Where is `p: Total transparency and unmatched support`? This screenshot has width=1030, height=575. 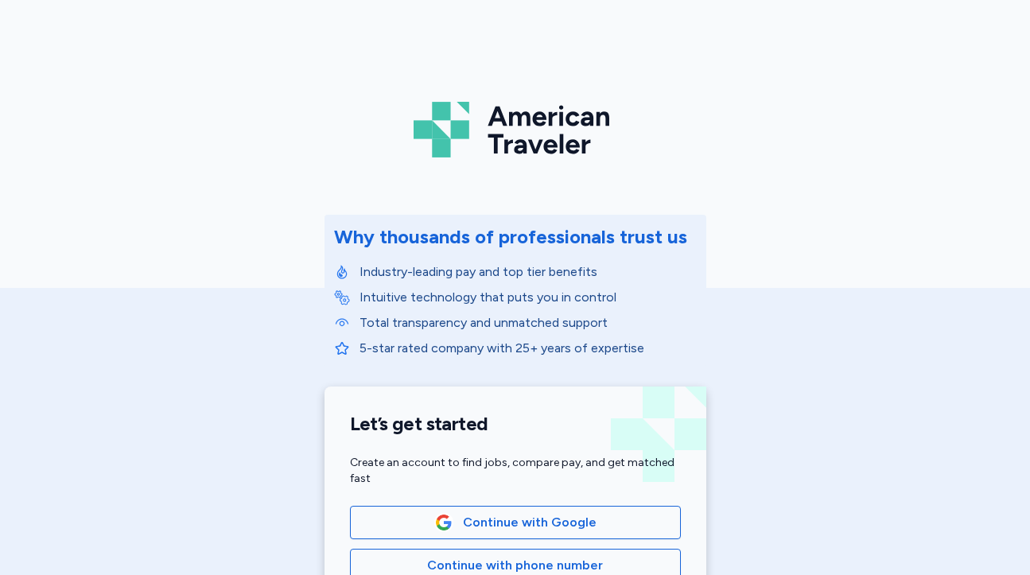
p: Total transparency and unmatched support is located at coordinates (528, 323).